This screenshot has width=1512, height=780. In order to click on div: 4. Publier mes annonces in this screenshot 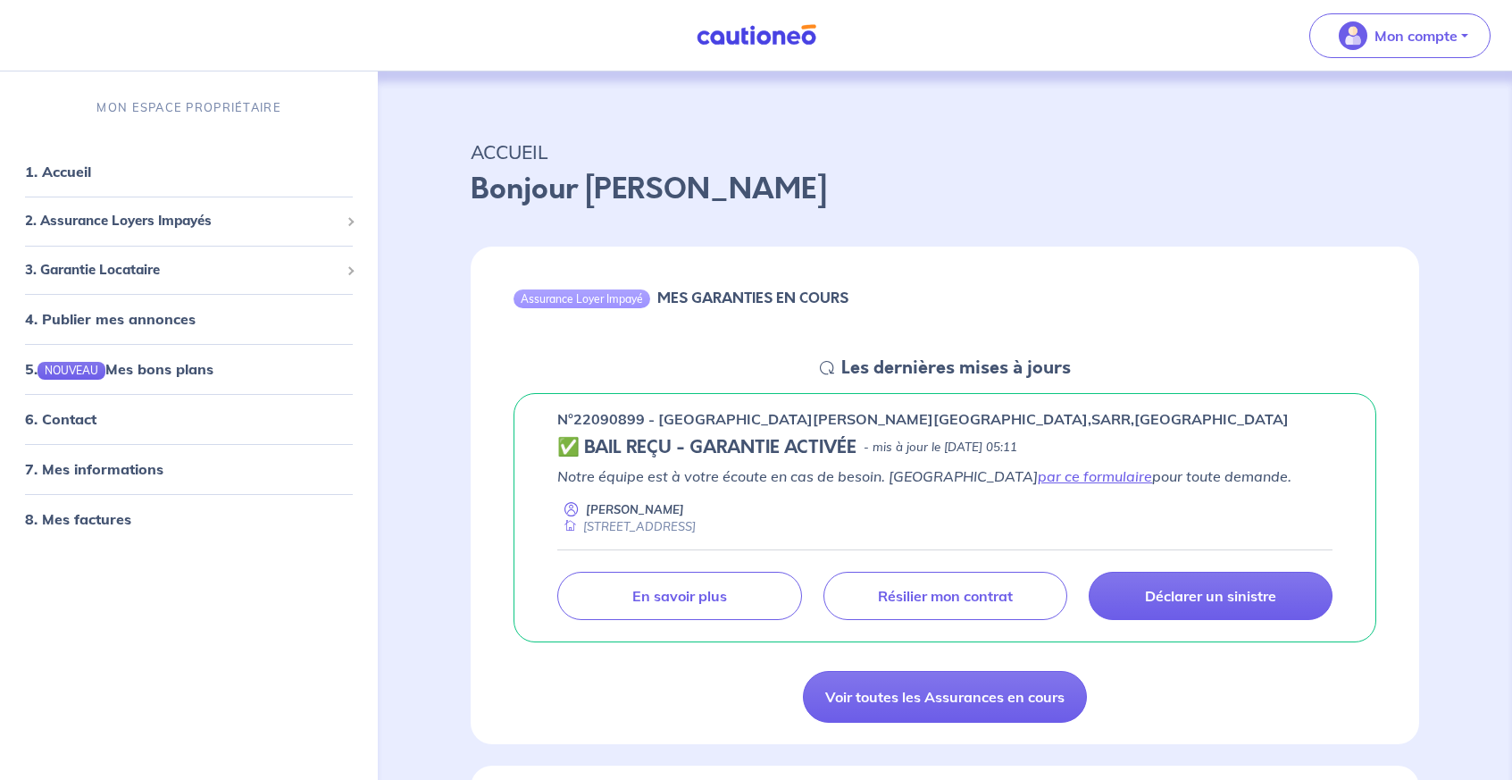, I will do `click(188, 319)`.